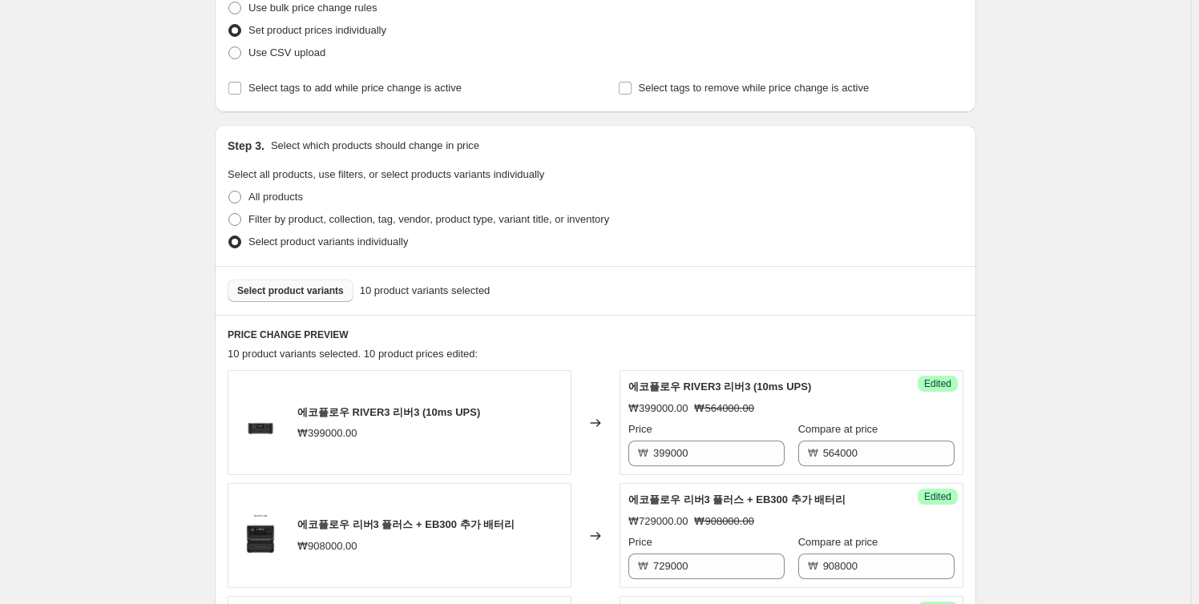  Describe the element at coordinates (425, 291) in the screenshot. I see `span: 10 product variants selected` at that location.